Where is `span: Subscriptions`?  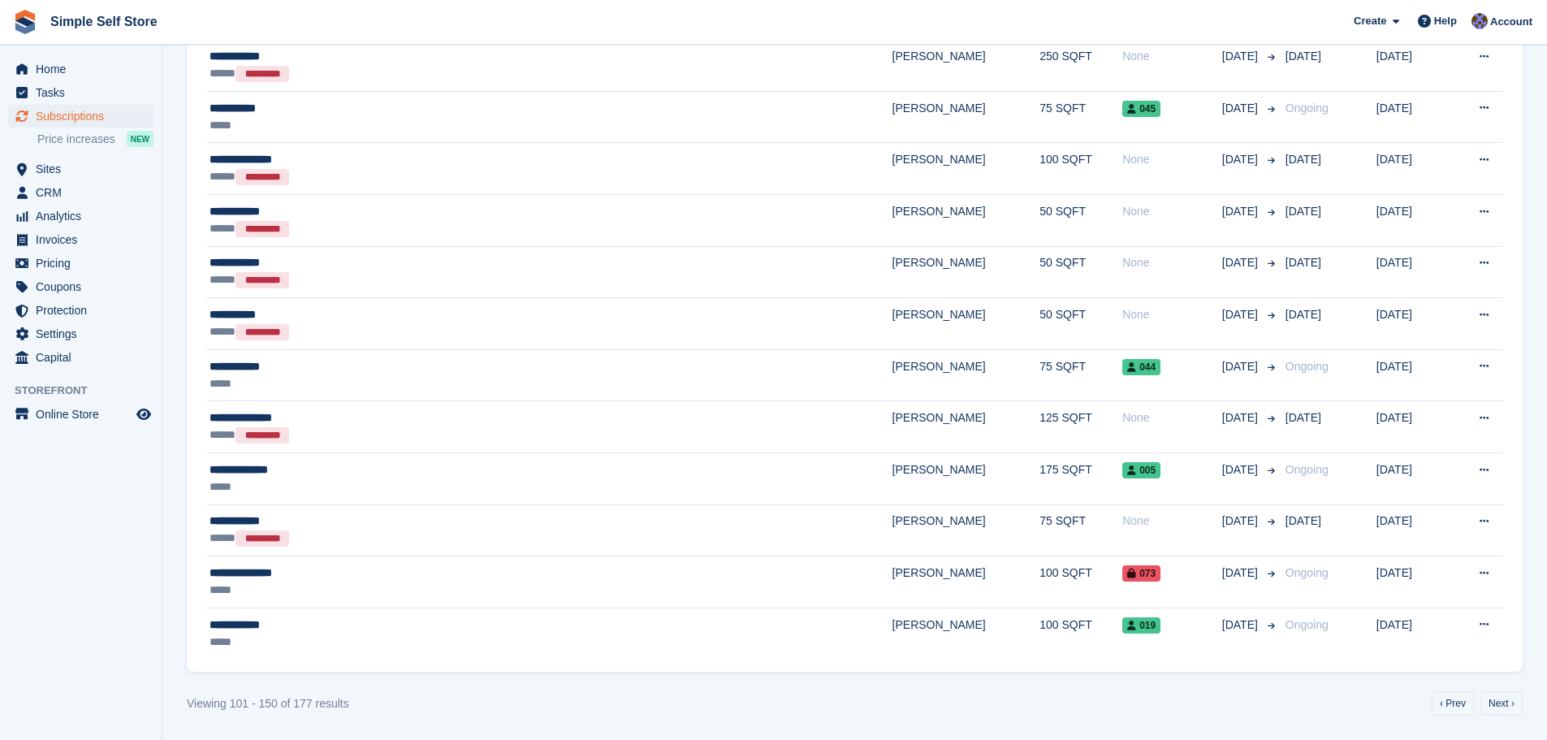
span: Subscriptions is located at coordinates (84, 116).